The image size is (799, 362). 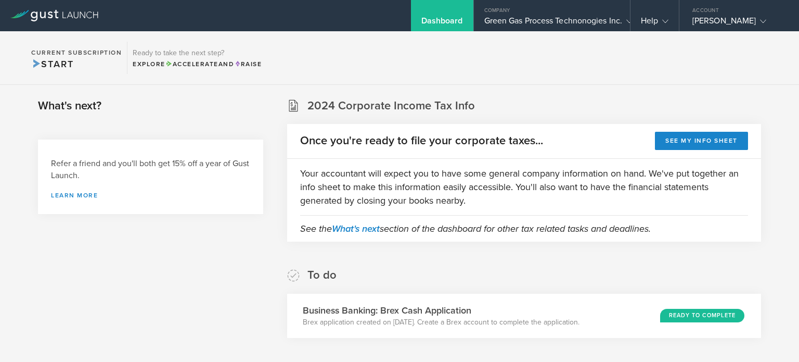 What do you see at coordinates (197, 53) in the screenshot?
I see `h3: Ready to take the next step?` at bounding box center [197, 53].